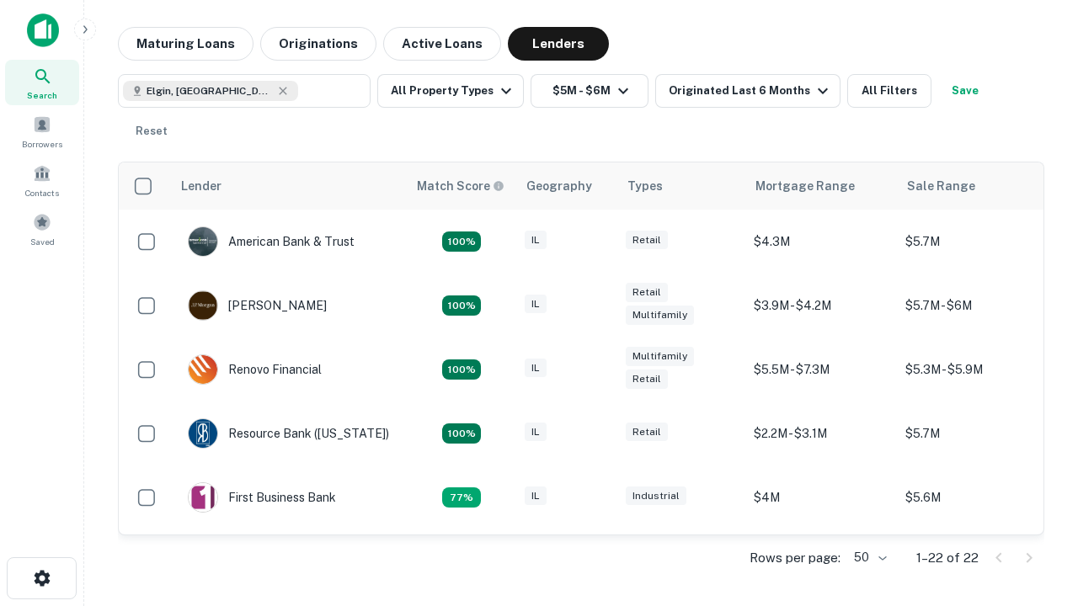  What do you see at coordinates (42, 229) in the screenshot?
I see `div: Saved` at bounding box center [42, 229].